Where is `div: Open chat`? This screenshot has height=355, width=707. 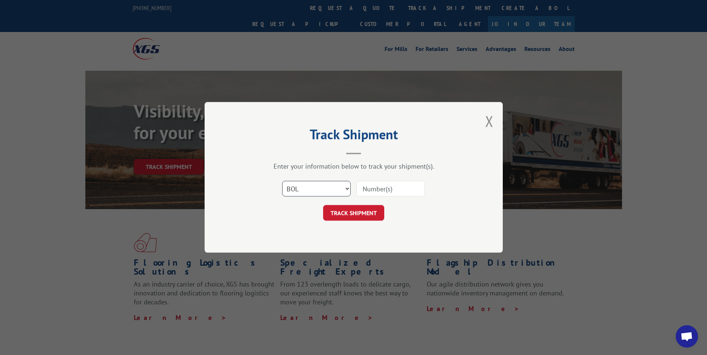 div: Open chat is located at coordinates (687, 337).